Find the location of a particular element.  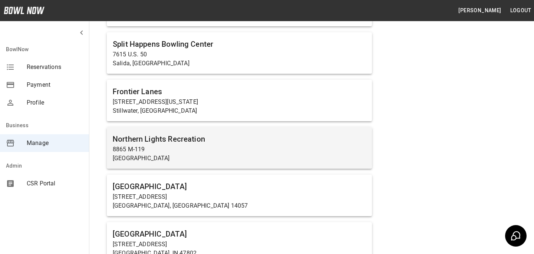

p: 7615 U.S. 50 is located at coordinates (239, 55).